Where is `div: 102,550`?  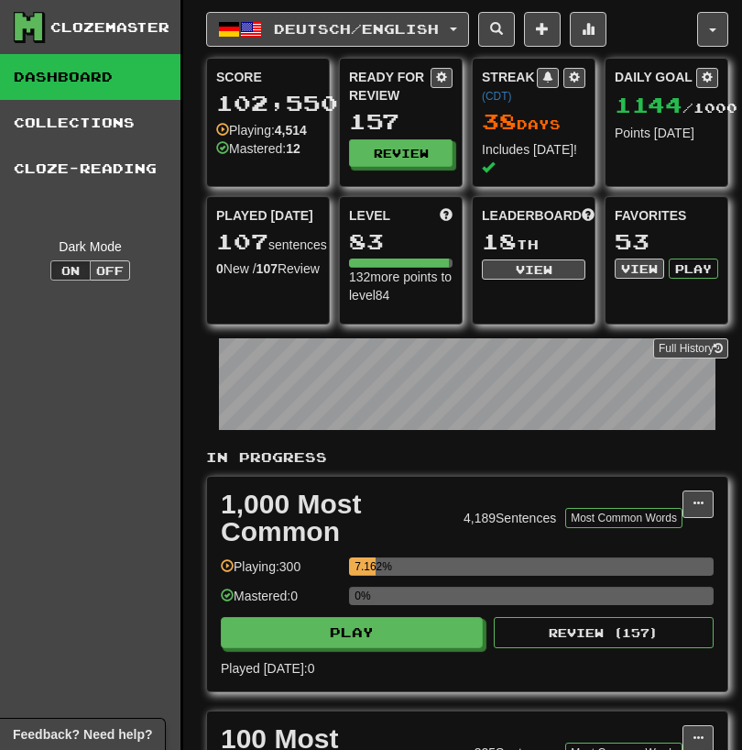
div: 102,550 is located at coordinates (268, 103).